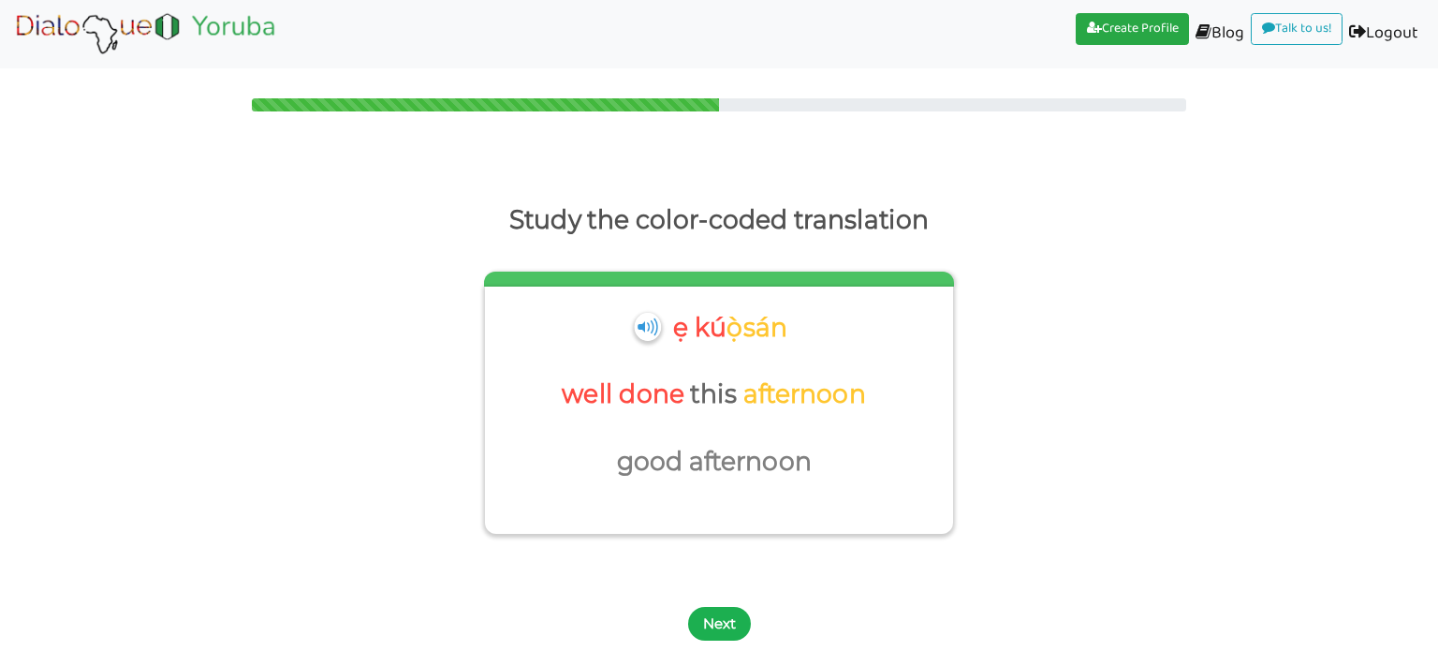 The image size is (1438, 651). Describe the element at coordinates (756, 328) in the screenshot. I see `p: ọ̀sán` at that location.